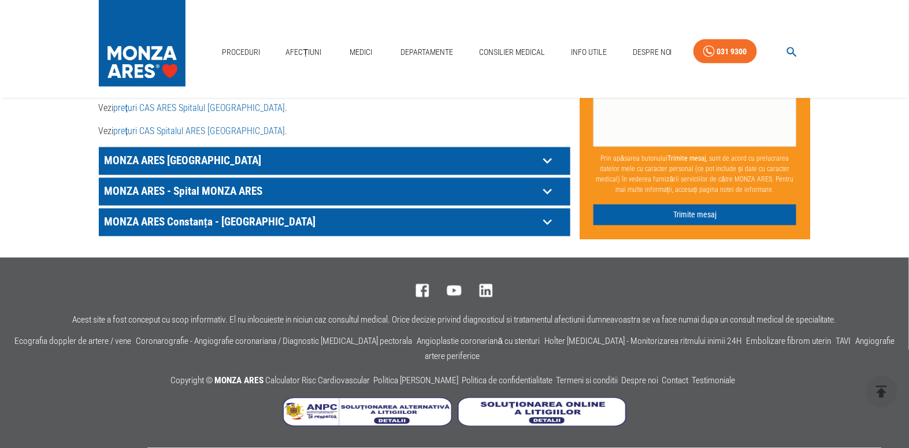 This screenshot has width=909, height=448. What do you see at coordinates (589, 52) in the screenshot?
I see `a: Info Utile` at bounding box center [589, 52].